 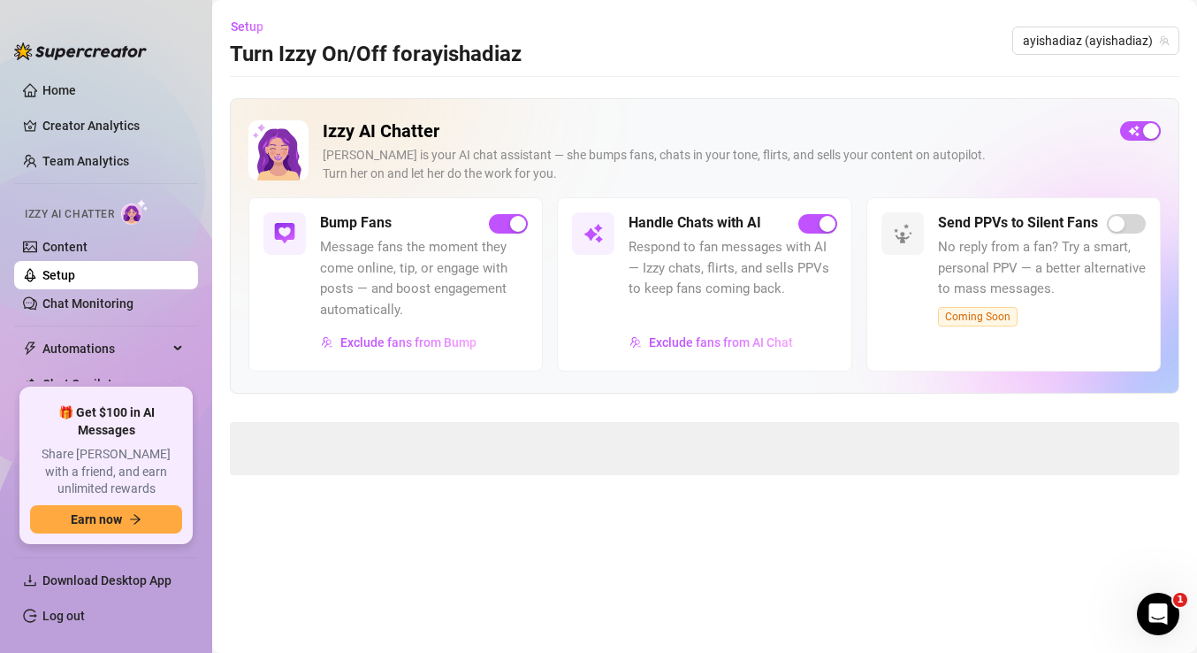 What do you see at coordinates (58, 275) in the screenshot?
I see `a: Setup` at bounding box center [58, 275].